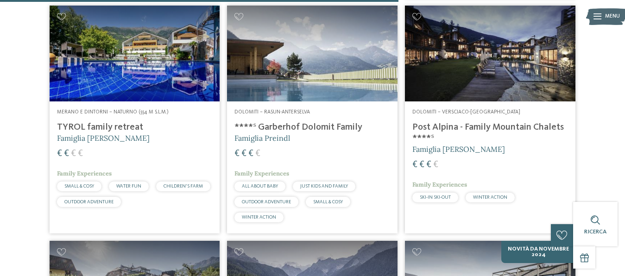 The height and width of the screenshot is (276, 625). Describe the element at coordinates (490, 119) in the screenshot. I see `a: Cercate un hotel per famiglie? Qui troverete solo i migliori! Dolomiti – Versciaco-[GEOGRAPHIC_DA...` at that location.